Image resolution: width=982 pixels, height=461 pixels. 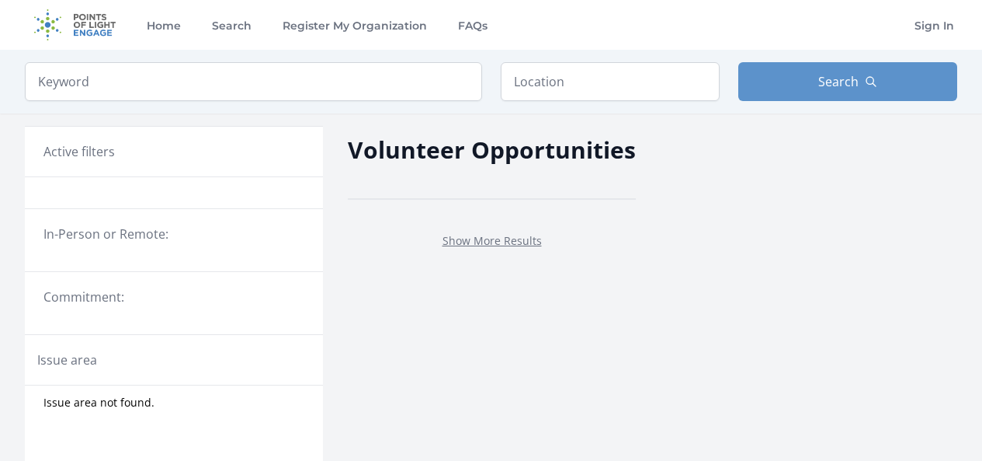 What do you see at coordinates (492, 149) in the screenshot?
I see `h2: Volunteer Opportunities` at bounding box center [492, 149].